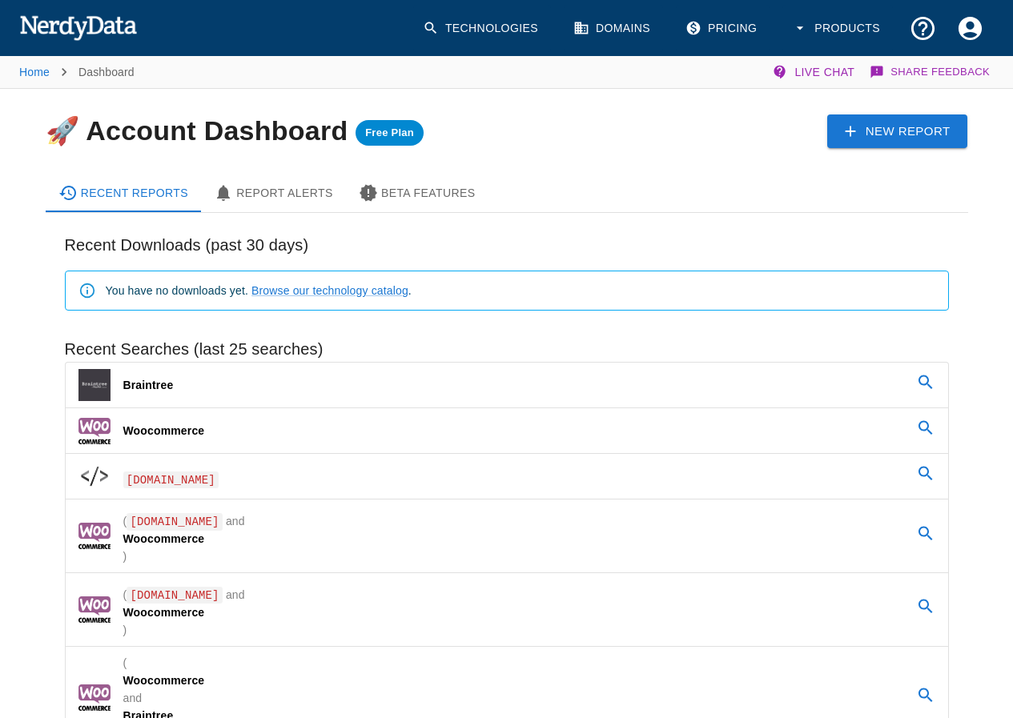 The image size is (1013, 718). Describe the element at coordinates (838, 28) in the screenshot. I see `button: Products` at that location.